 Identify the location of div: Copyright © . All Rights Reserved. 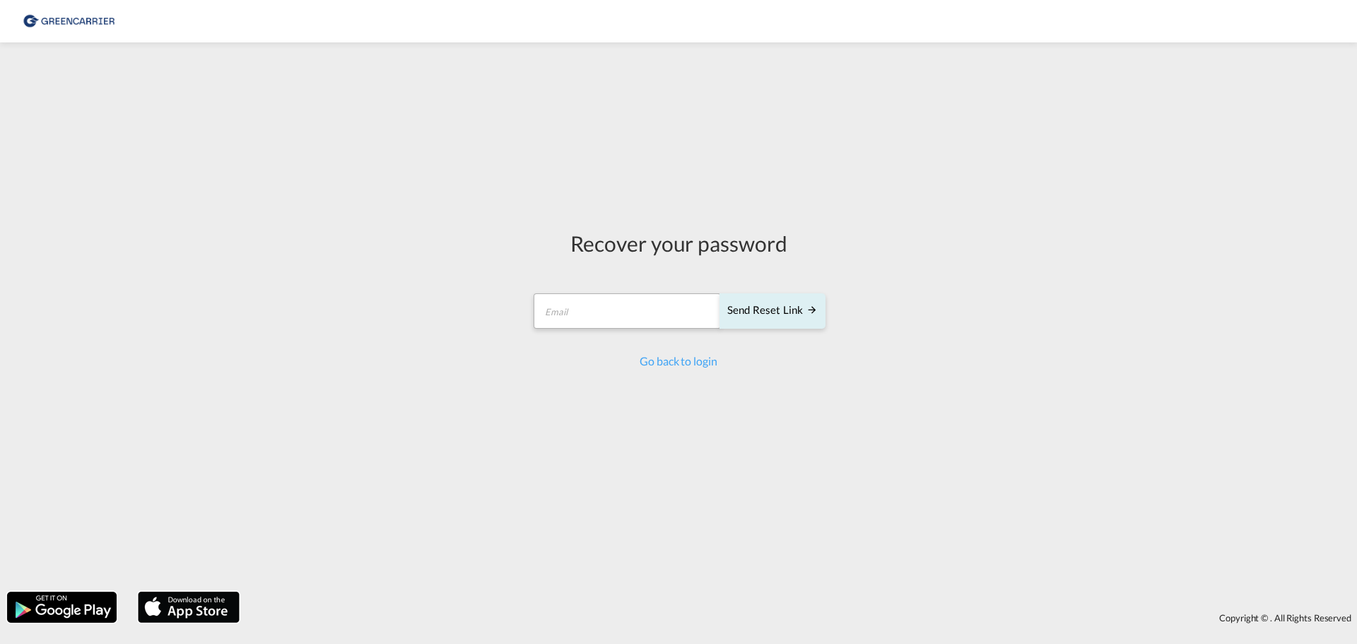
(801, 618).